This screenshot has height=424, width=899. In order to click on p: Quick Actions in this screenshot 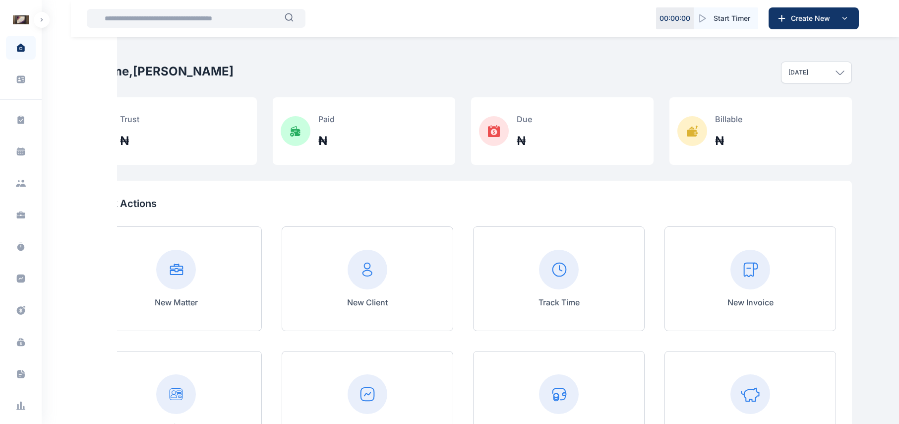, I will do `click(463, 203)`.